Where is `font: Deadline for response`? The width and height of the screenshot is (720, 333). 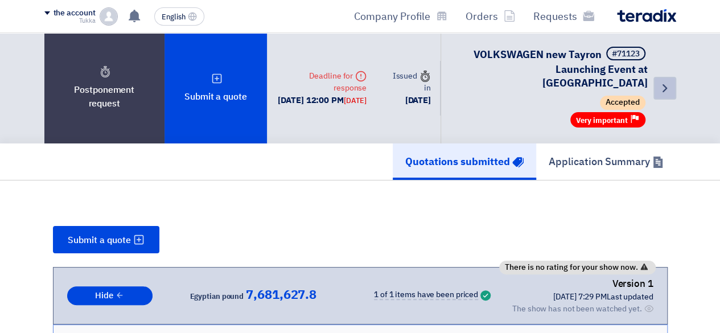
font: Deadline for response is located at coordinates (337, 82).